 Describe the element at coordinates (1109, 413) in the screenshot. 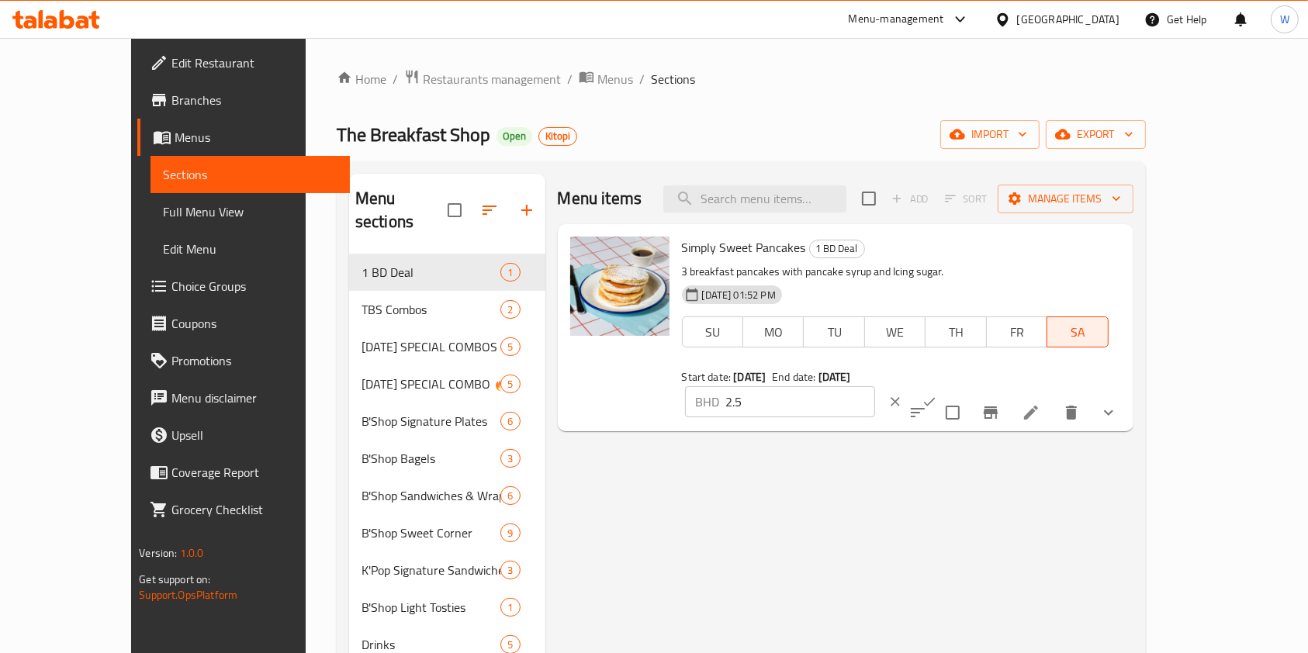

I see `svg: Show Choices` at that location.